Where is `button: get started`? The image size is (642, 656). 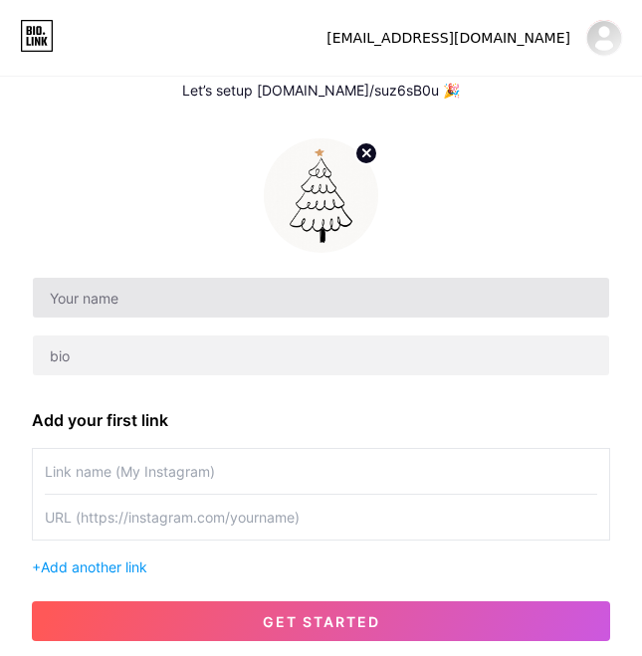
button: get started is located at coordinates (321, 621).